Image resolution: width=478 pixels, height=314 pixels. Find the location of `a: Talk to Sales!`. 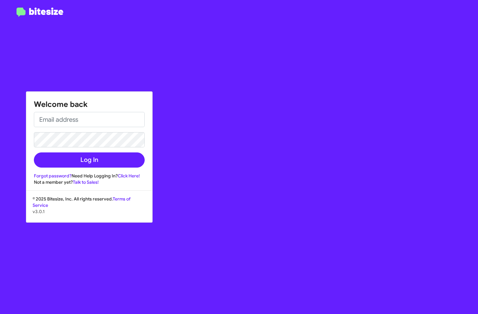

a: Talk to Sales! is located at coordinates (86, 182).